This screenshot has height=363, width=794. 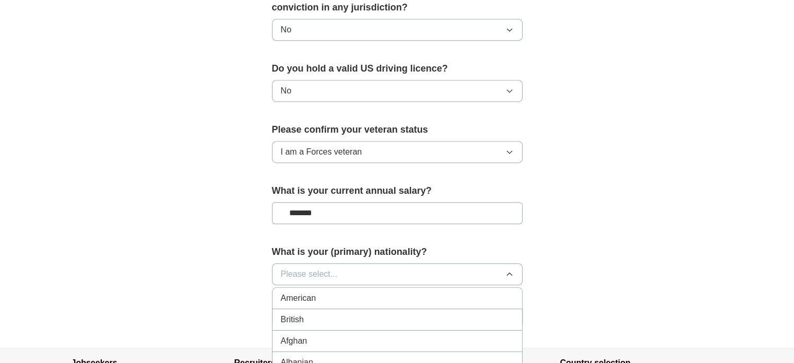 What do you see at coordinates (397, 274) in the screenshot?
I see `button: Please select...` at bounding box center [397, 274].